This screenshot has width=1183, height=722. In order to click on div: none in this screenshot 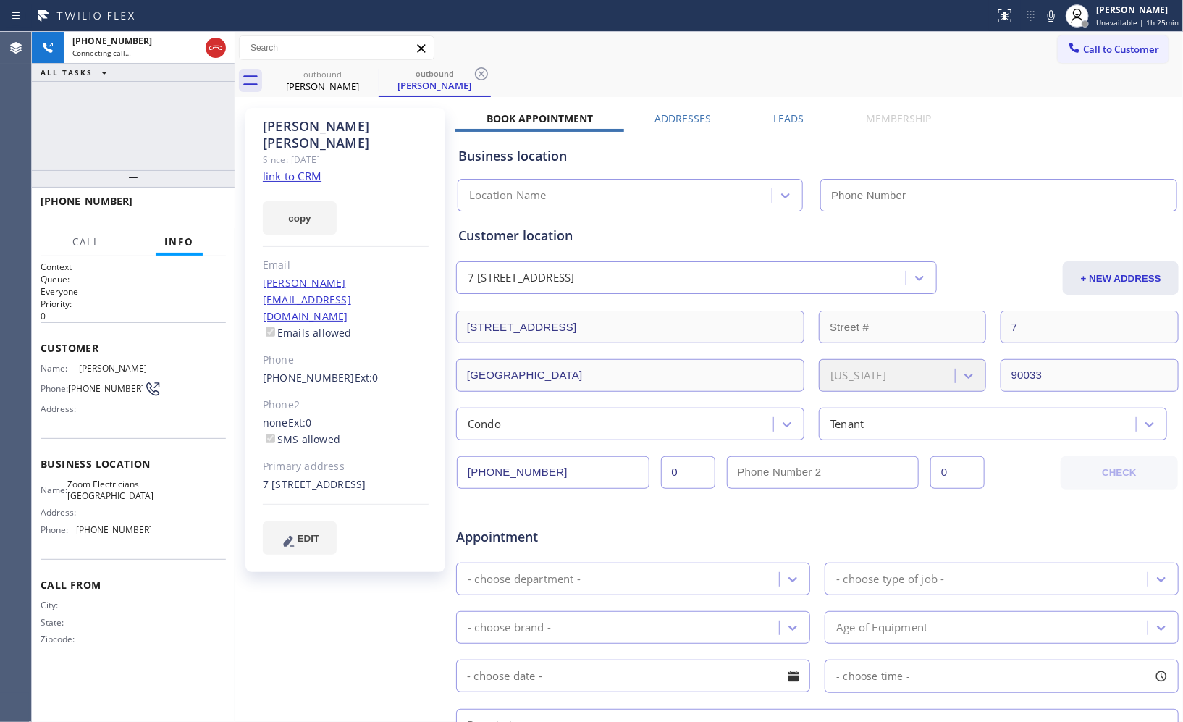, I will do `click(345, 432)`.